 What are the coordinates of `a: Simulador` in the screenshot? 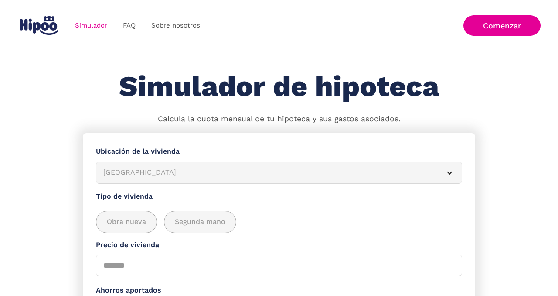 It's located at (91, 25).